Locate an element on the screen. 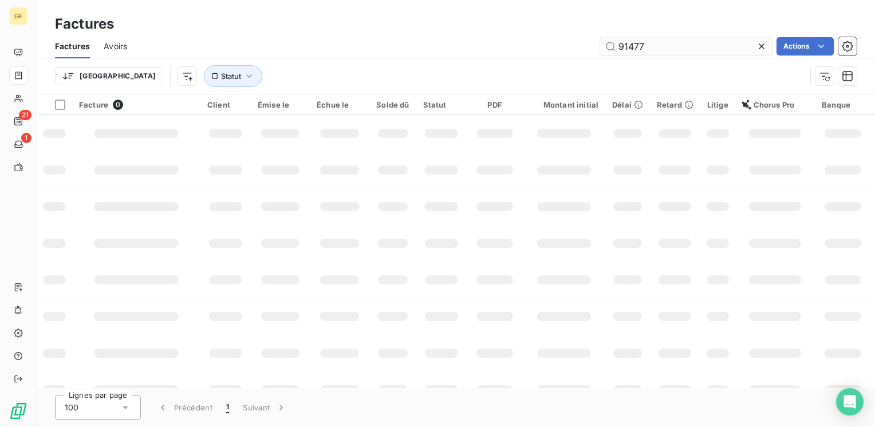  span: Factures is located at coordinates (72, 46).